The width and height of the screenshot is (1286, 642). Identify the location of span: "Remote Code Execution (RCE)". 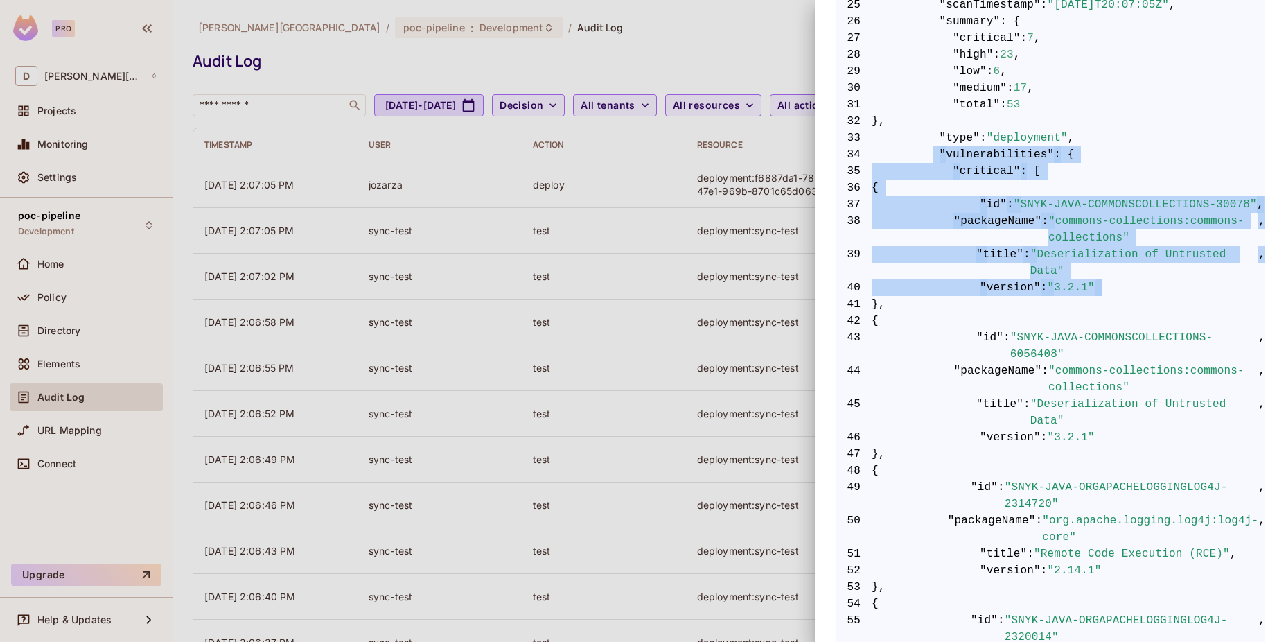
(1132, 554).